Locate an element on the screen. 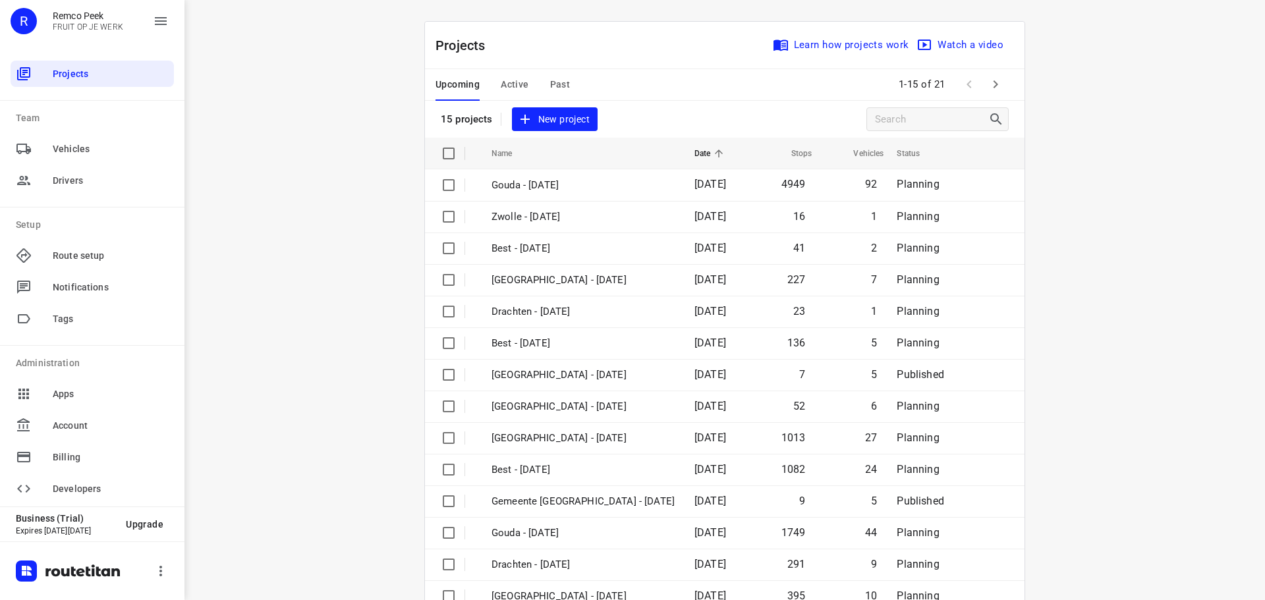 Image resolution: width=1265 pixels, height=600 pixels. span: Apps is located at coordinates (111, 394).